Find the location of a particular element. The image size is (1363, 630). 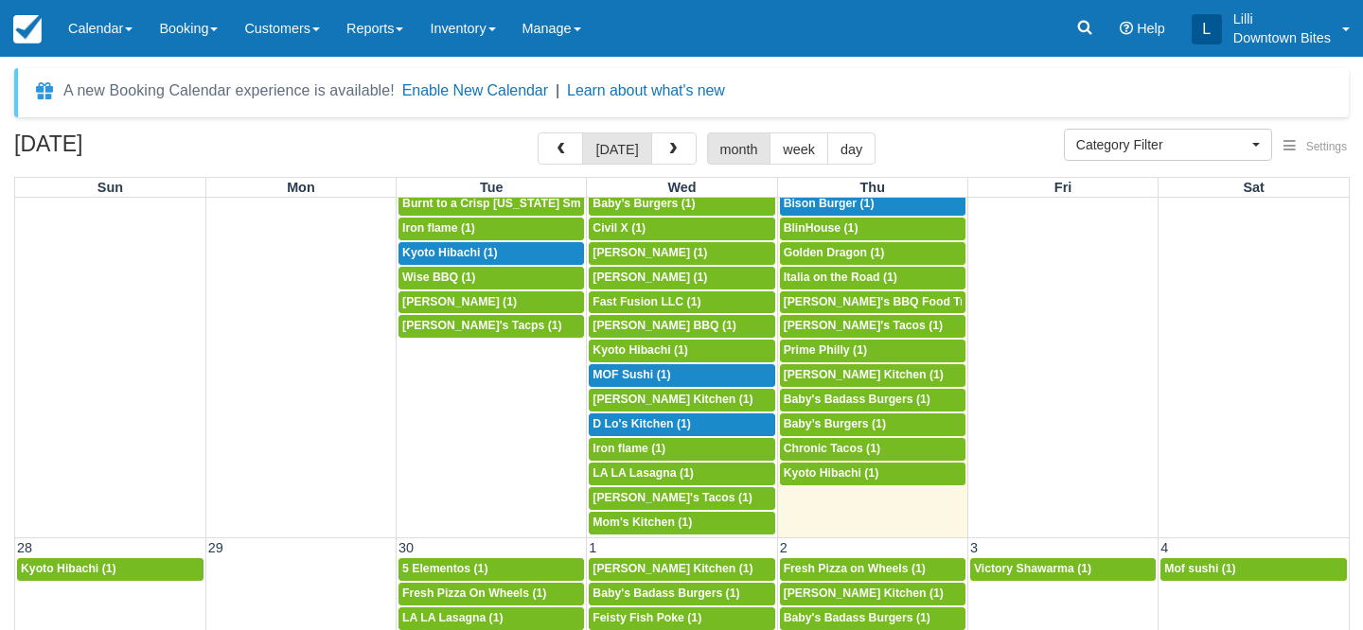

span: 3 is located at coordinates (974, 548).